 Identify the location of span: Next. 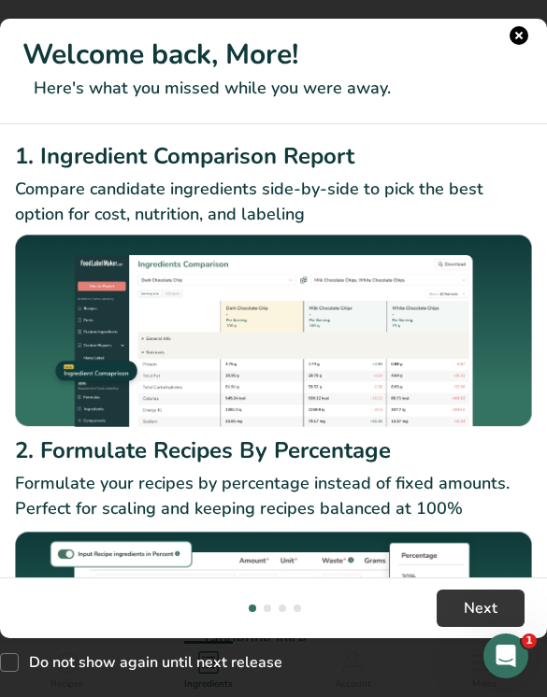
(480, 609).